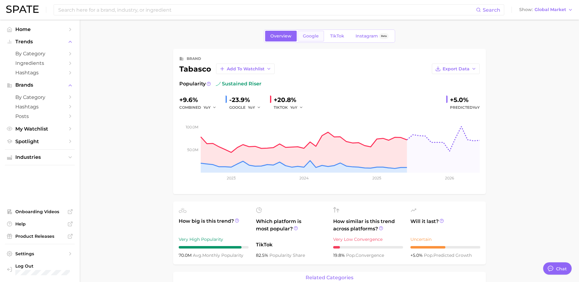 The image size is (579, 282). What do you see at coordinates (551, 10) in the screenshot?
I see `span: Global Market` at bounding box center [551, 10].